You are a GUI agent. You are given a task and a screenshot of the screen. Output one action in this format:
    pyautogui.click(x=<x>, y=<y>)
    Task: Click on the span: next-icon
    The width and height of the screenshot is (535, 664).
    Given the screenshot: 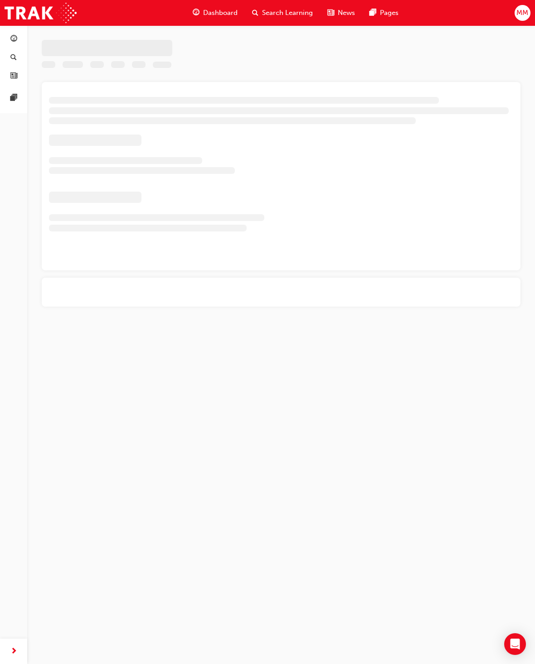 What is the action you would take?
    pyautogui.click(x=14, y=652)
    